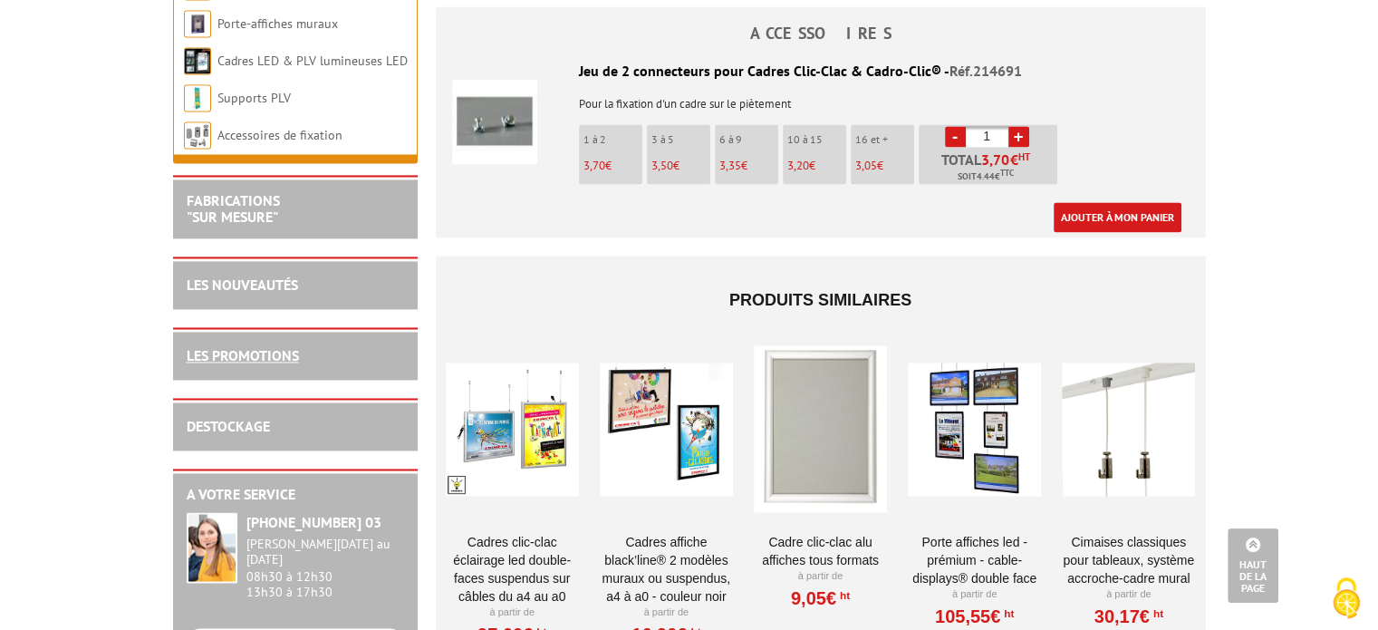  I want to click on a: Ajouter à mon panier, so click(1117, 217).